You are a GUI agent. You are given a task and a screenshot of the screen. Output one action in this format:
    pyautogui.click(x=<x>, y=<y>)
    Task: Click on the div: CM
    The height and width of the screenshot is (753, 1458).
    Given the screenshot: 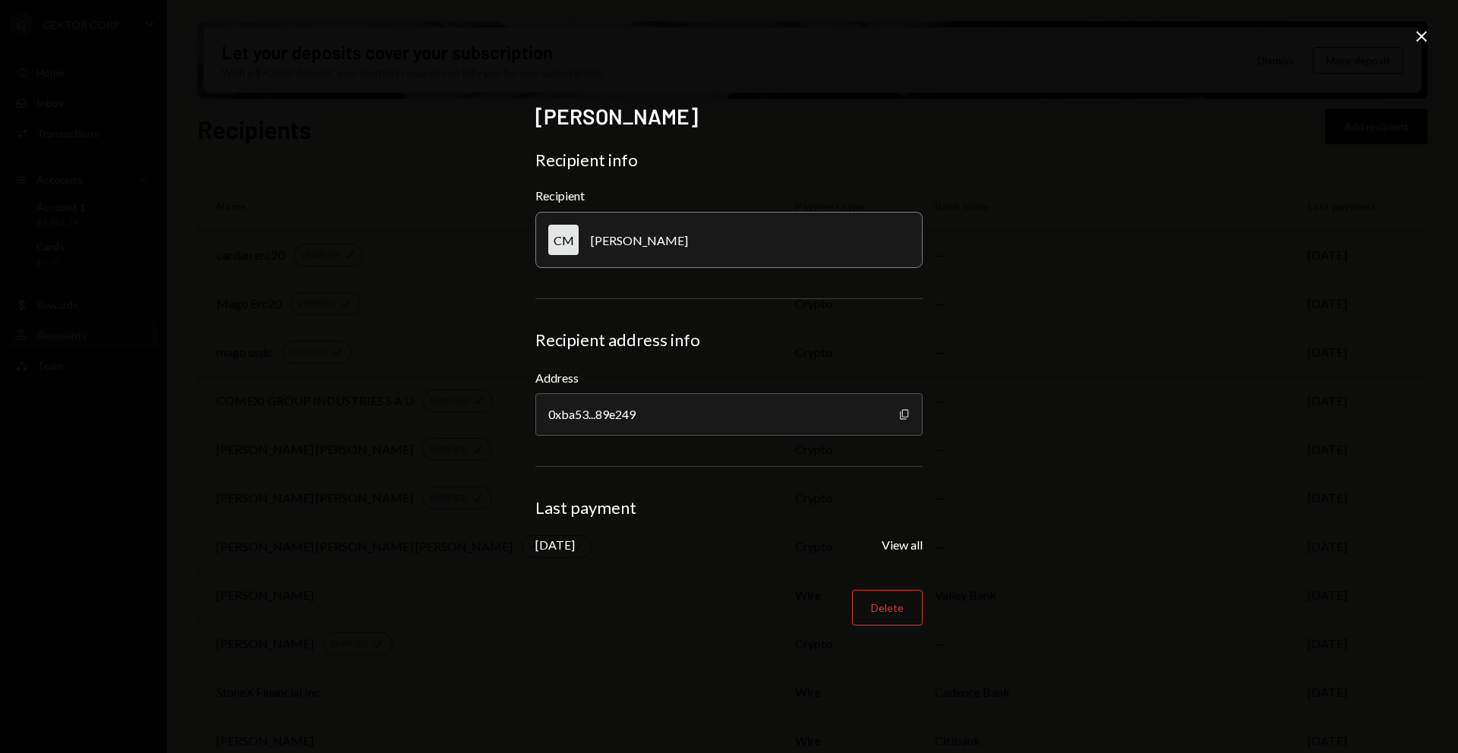 What is the action you would take?
    pyautogui.click(x=564, y=240)
    